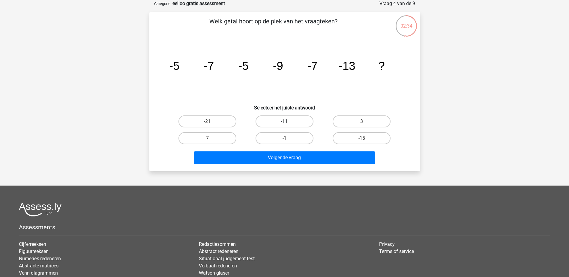 This screenshot has height=277, width=569. Describe the element at coordinates (284, 227) in the screenshot. I see `h5: Assessments` at that location.